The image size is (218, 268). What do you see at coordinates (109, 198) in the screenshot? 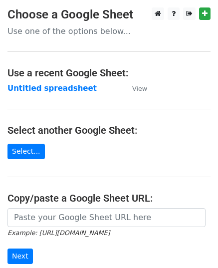
I see `h4: Copy/paste a Google Sheet URL:` at bounding box center [109, 198].